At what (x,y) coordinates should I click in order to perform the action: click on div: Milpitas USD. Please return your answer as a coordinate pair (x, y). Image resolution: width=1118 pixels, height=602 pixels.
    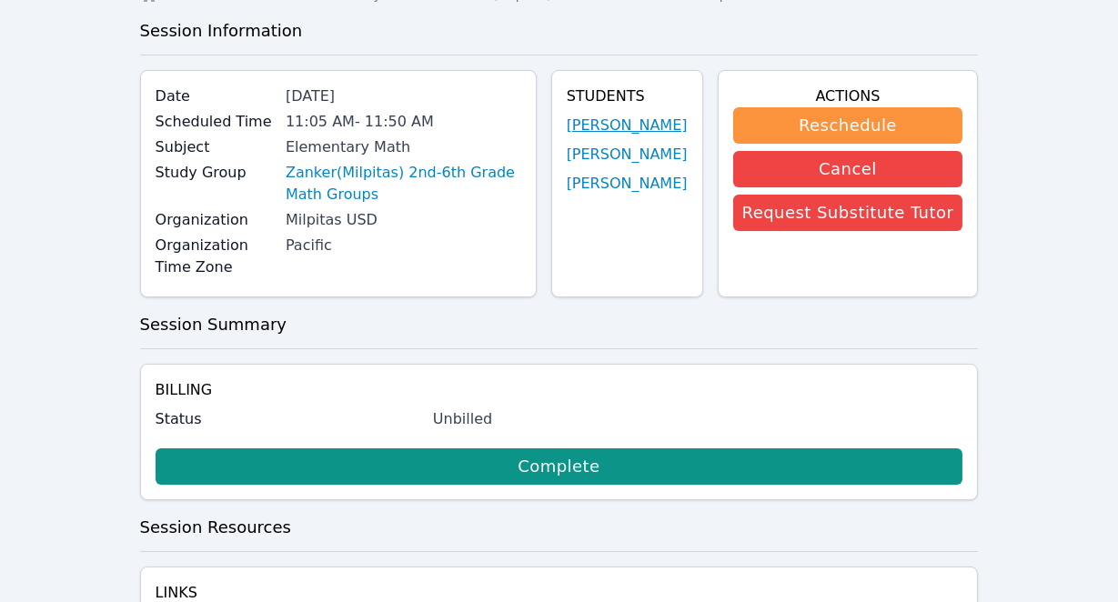
    Looking at the image, I should click on (403, 220).